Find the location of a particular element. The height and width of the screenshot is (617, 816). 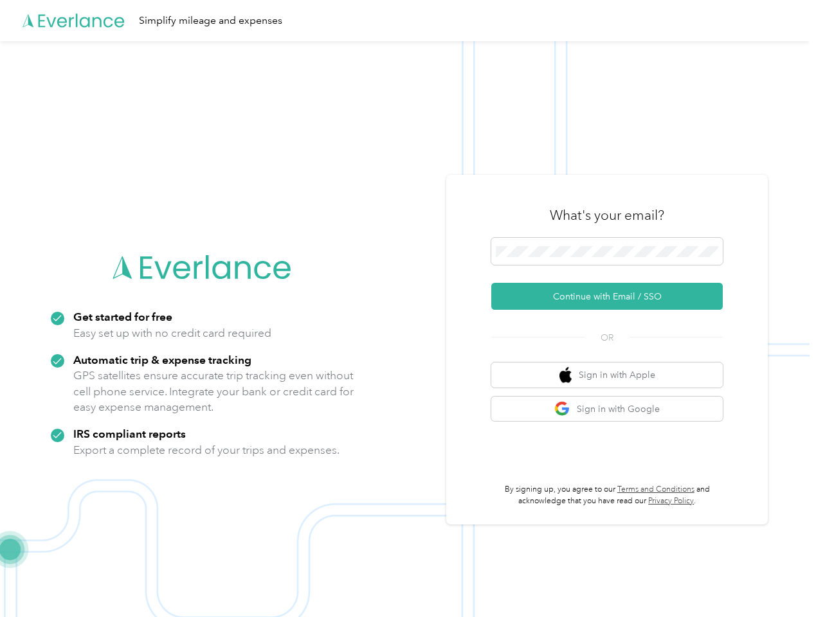

a: Terms and Conditions is located at coordinates (656, 489).